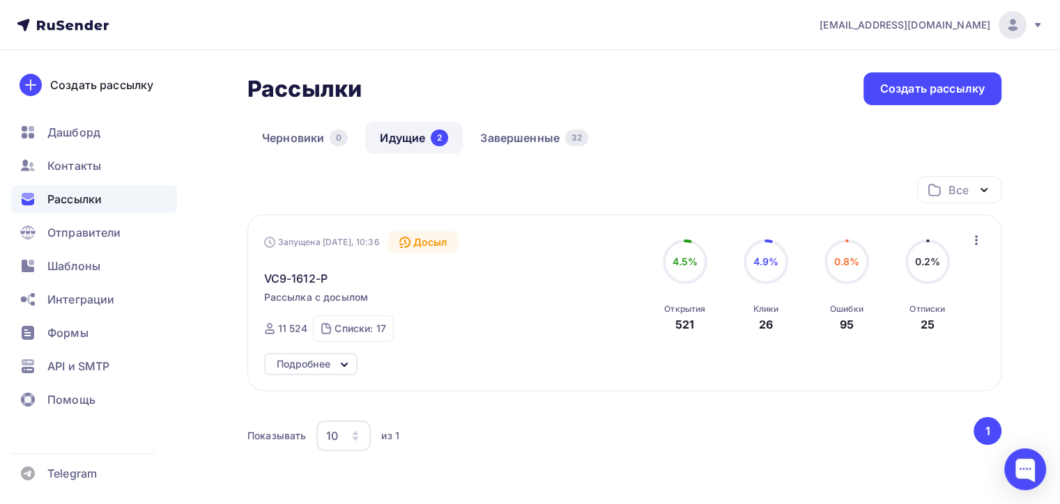  What do you see at coordinates (293, 329) in the screenshot?
I see `div: 11 524` at bounding box center [293, 329].